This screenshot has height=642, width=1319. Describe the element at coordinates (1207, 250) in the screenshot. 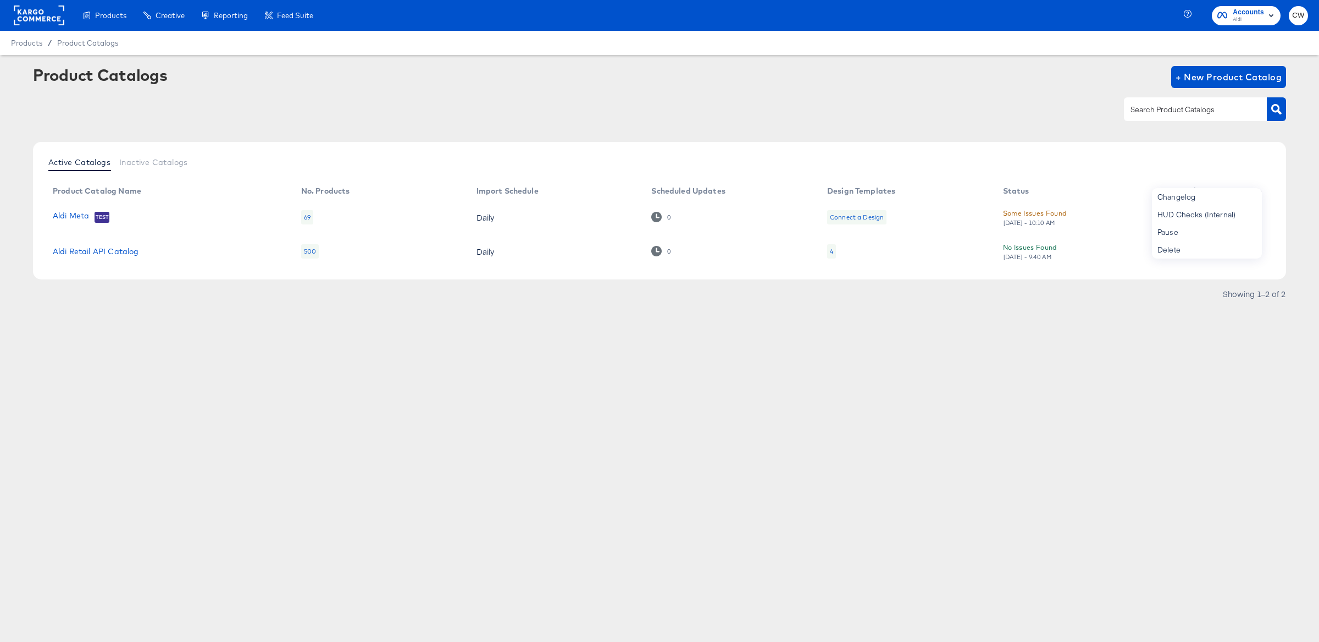

I see `div: Delete` at that location.